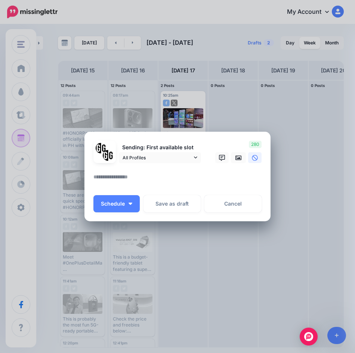 The height and width of the screenshot is (353, 355). Describe the element at coordinates (108, 155) in the screenshot. I see `img: JT5sWCfR-79925.png` at that location.